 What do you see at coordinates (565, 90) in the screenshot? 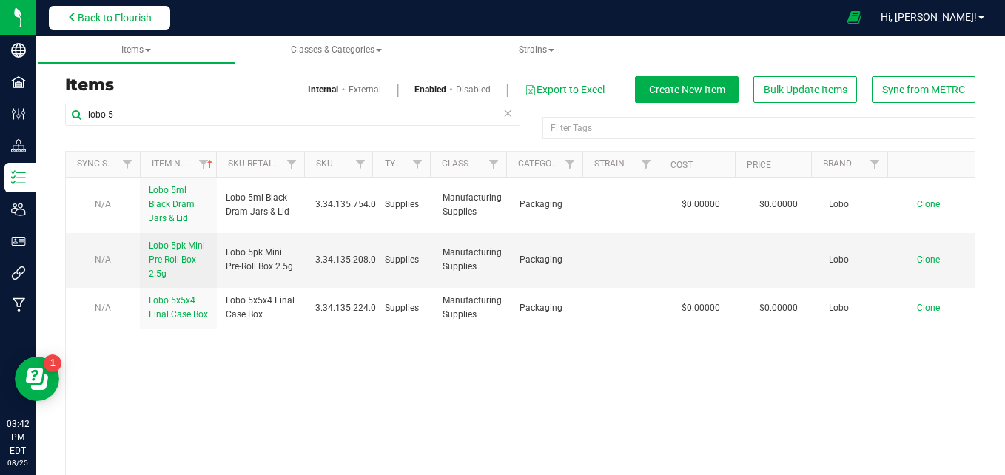
I see `button: Export to Excel` at bounding box center [565, 90].